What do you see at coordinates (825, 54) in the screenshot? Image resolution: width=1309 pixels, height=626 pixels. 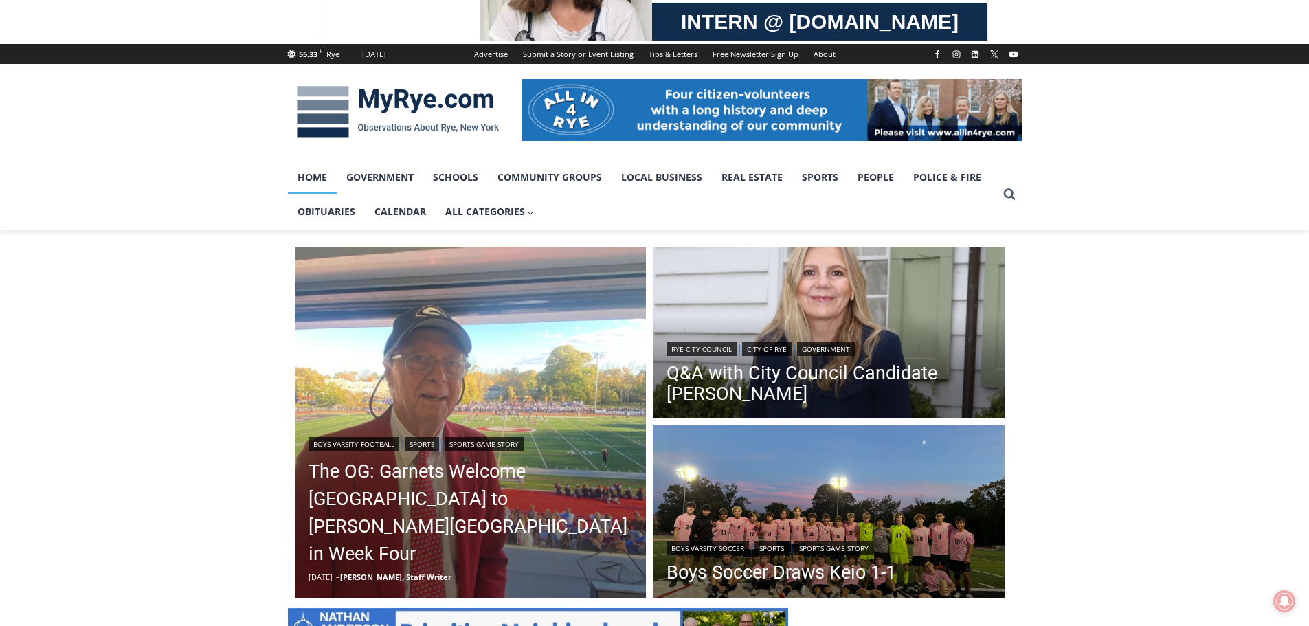 I see `a: About` at bounding box center [825, 54].